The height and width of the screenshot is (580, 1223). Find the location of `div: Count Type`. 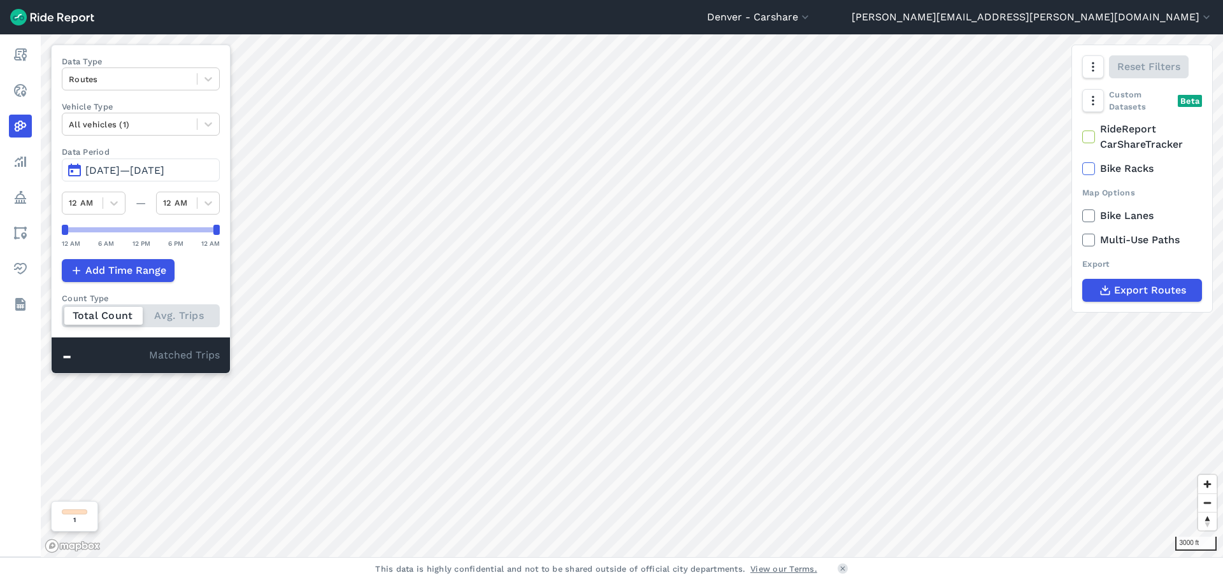

div: Count Type is located at coordinates (141, 298).